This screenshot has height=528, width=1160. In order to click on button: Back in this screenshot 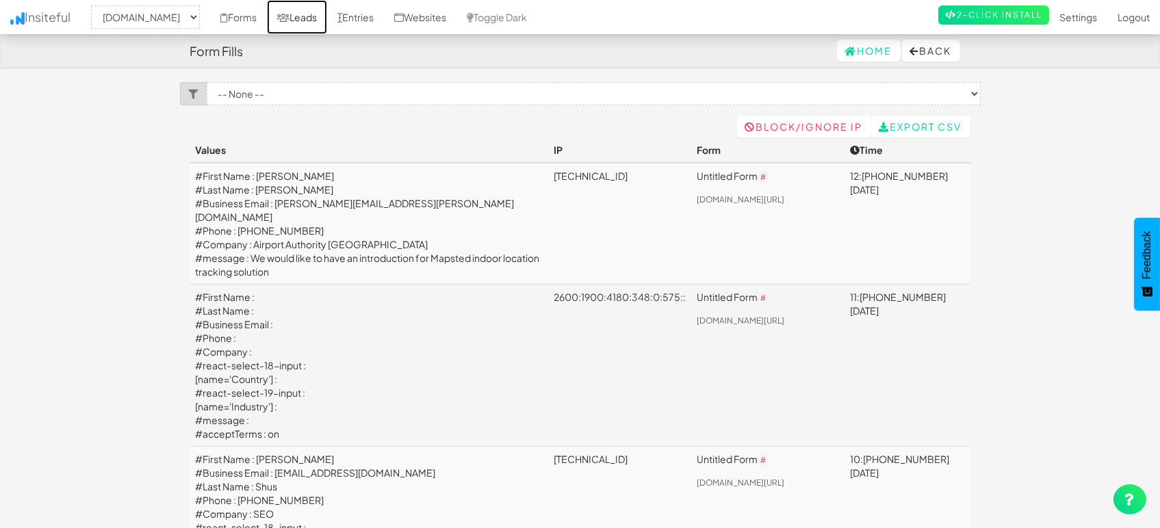, I will do `click(930, 51)`.